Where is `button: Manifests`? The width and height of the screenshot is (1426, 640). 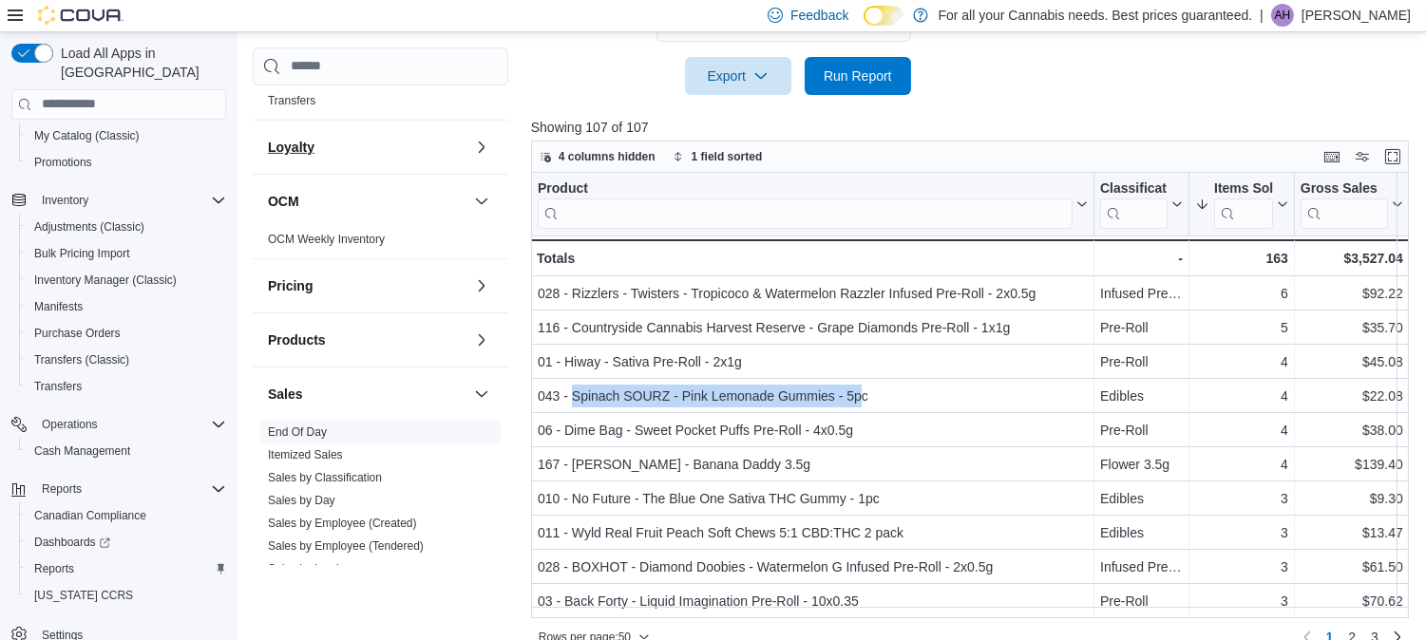
button: Manifests is located at coordinates (126, 307).